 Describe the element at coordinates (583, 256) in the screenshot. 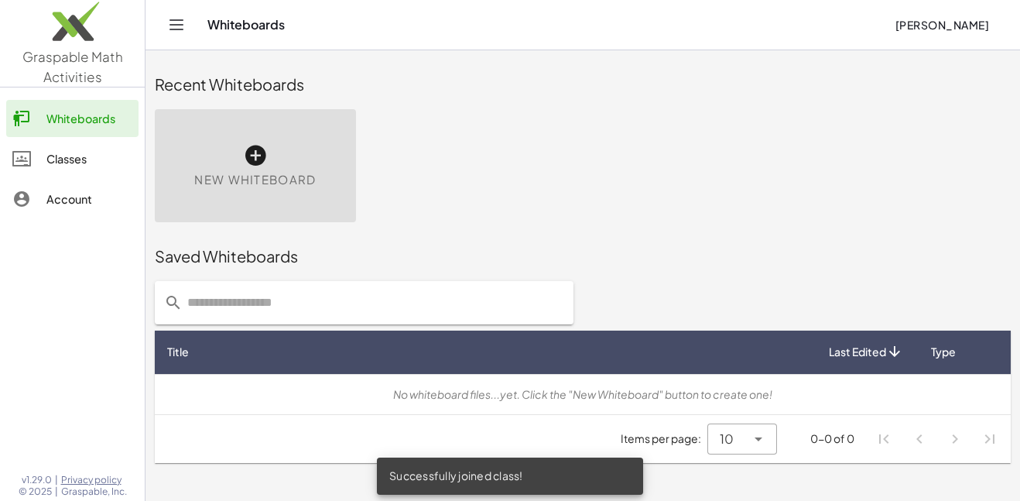

I see `div: Saved Whiteboards` at that location.